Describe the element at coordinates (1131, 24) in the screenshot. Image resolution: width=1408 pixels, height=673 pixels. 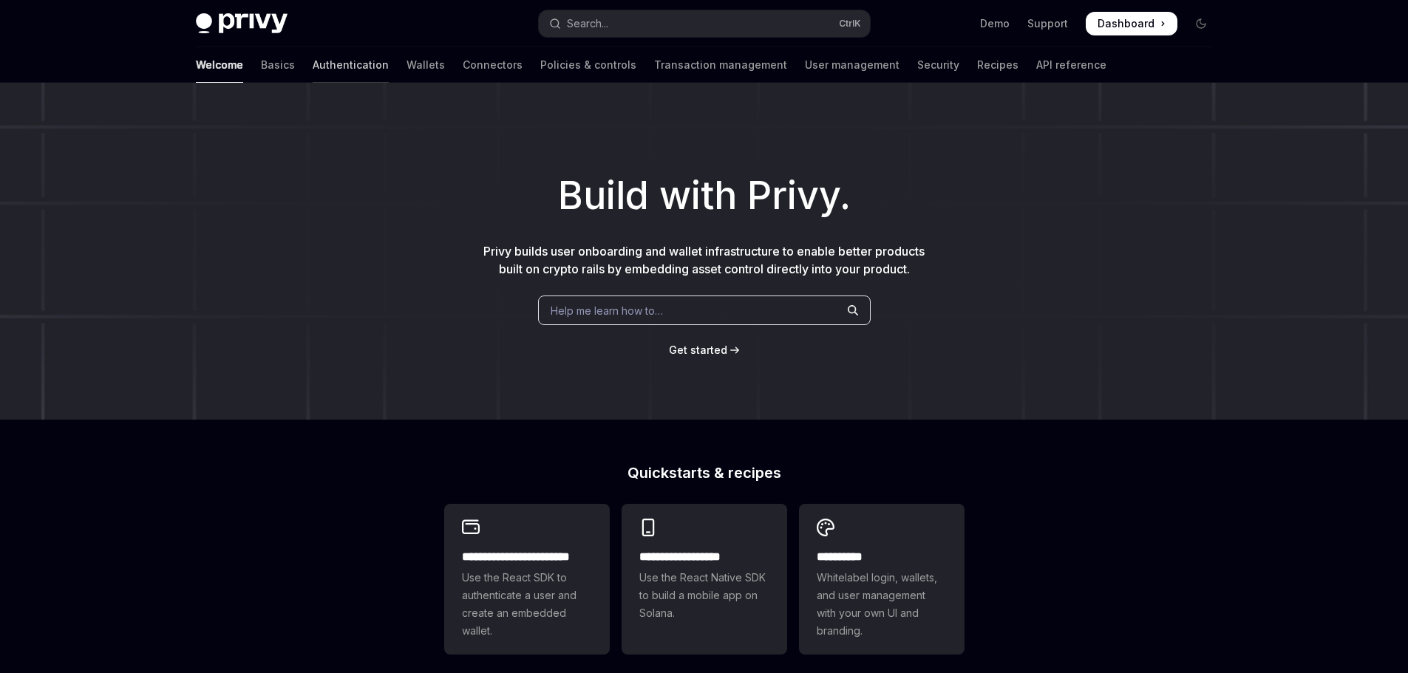
I see `a: Dashboard` at that location.